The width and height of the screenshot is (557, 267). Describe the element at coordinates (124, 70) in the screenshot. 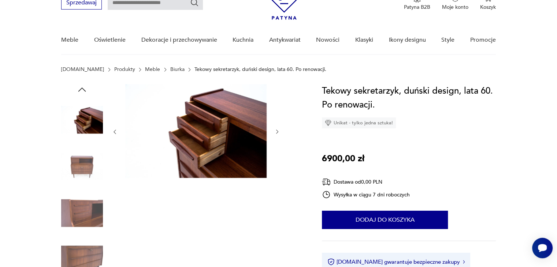

I see `a: Produkty` at that location.